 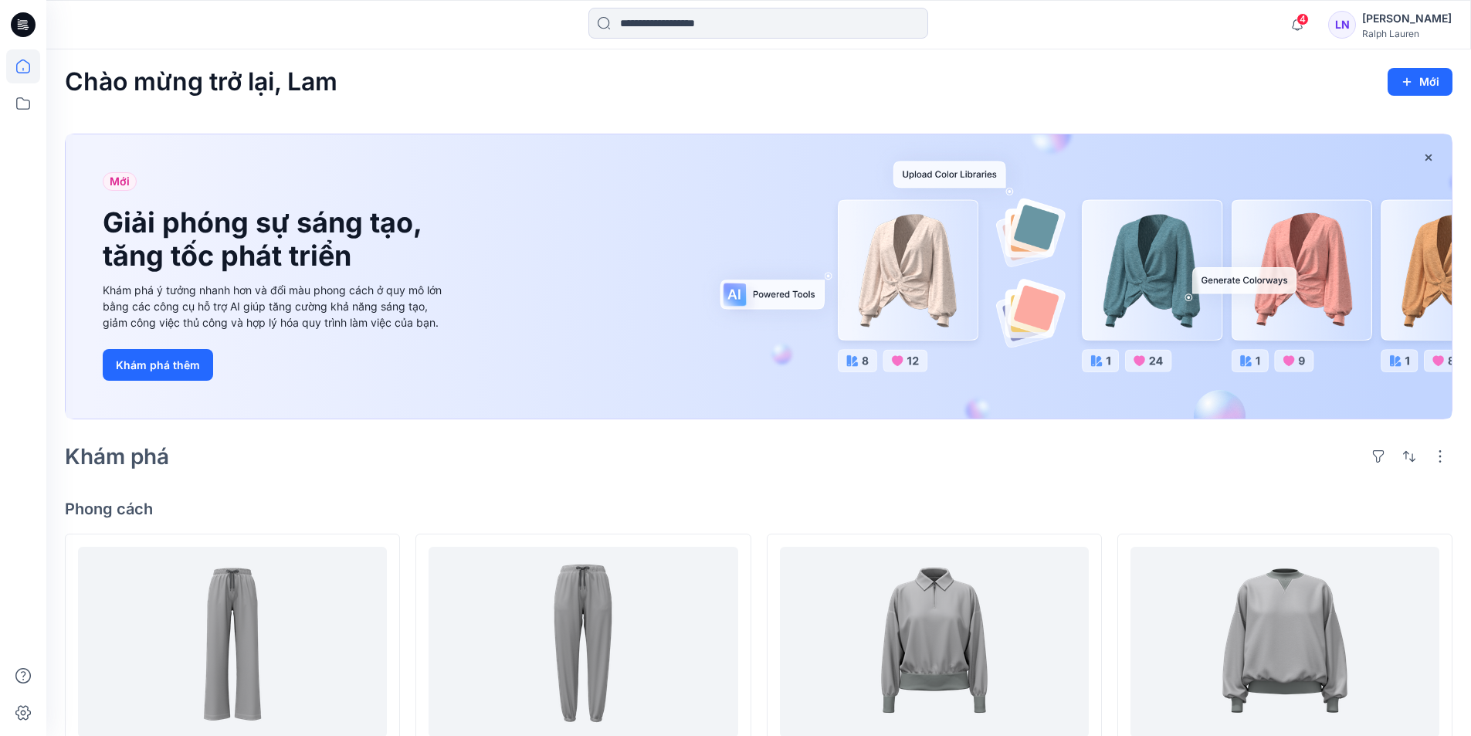 What do you see at coordinates (201, 81) in the screenshot?
I see `font: Chào mừng trở lại, Lam` at bounding box center [201, 81].